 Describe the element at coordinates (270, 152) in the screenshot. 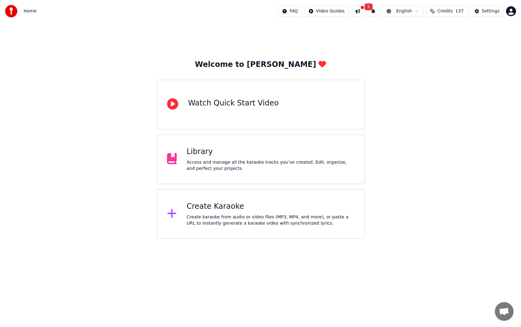

I see `div: Library` at that location.